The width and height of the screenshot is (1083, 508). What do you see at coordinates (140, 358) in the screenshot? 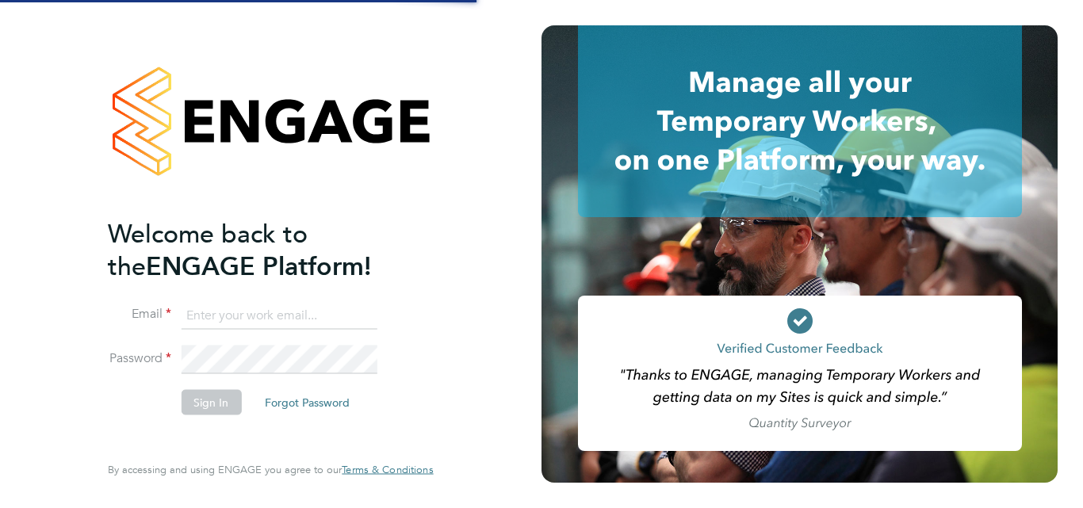
I see `label: Password` at bounding box center [140, 358].